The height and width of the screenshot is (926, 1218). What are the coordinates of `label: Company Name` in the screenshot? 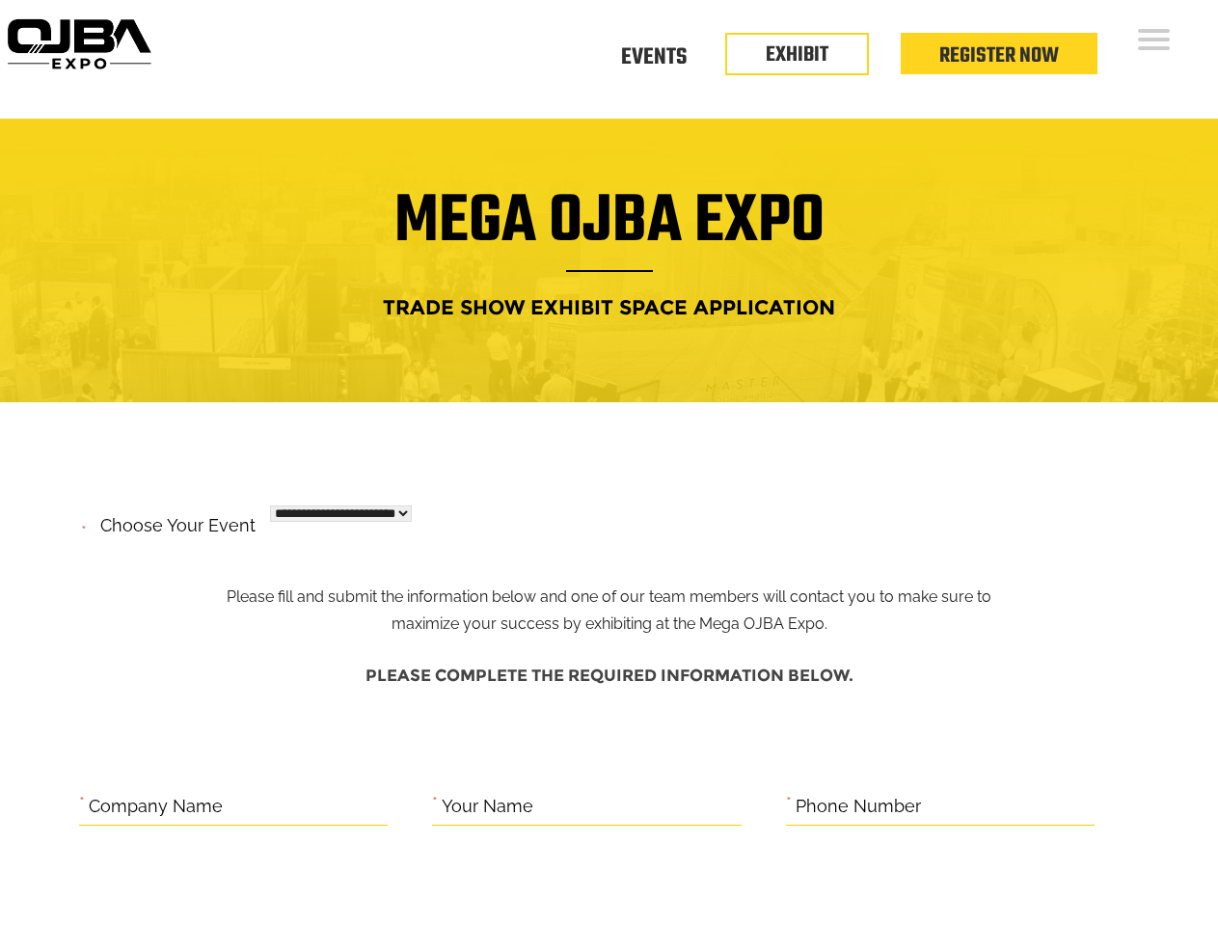 It's located at (155, 806).